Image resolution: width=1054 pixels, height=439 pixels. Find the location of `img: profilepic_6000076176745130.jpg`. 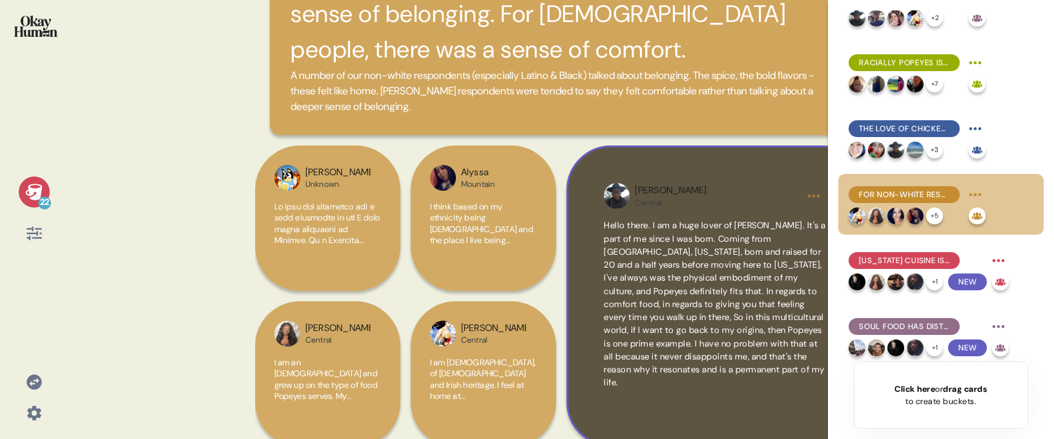

img: profilepic_6000076176745130.jpg is located at coordinates (877, 150).